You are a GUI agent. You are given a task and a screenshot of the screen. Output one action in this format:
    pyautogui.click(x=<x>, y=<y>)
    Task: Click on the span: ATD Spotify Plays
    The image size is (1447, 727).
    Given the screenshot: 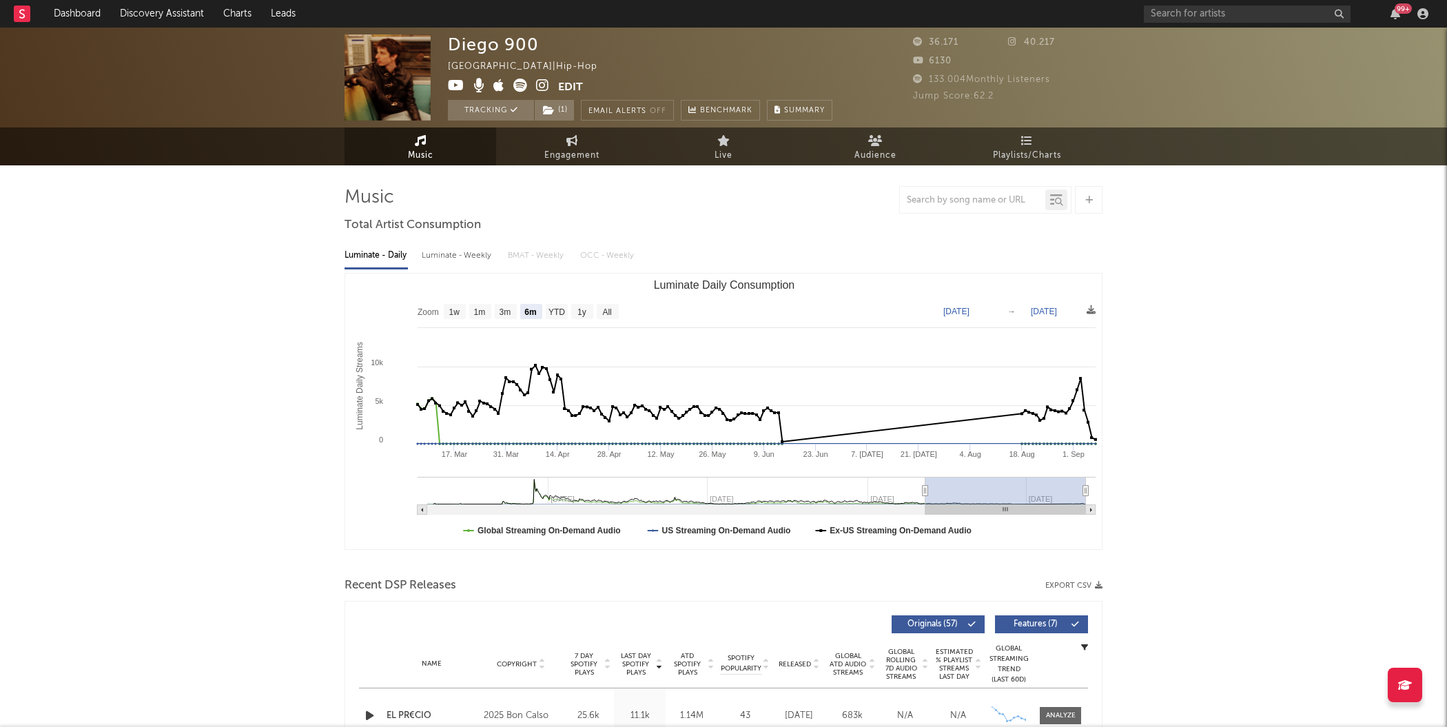 What is the action you would take?
    pyautogui.click(x=687, y=664)
    